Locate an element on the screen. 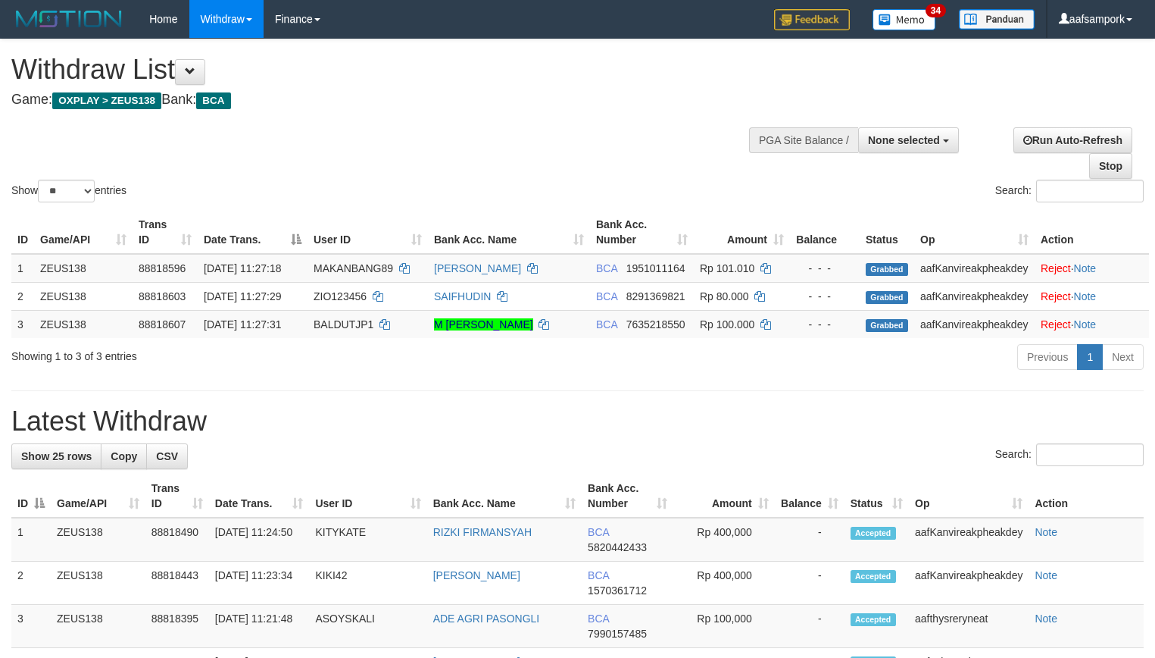 This screenshot has width=1155, height=658. th: Status: activate to sort column ascending is located at coordinates (877, 495).